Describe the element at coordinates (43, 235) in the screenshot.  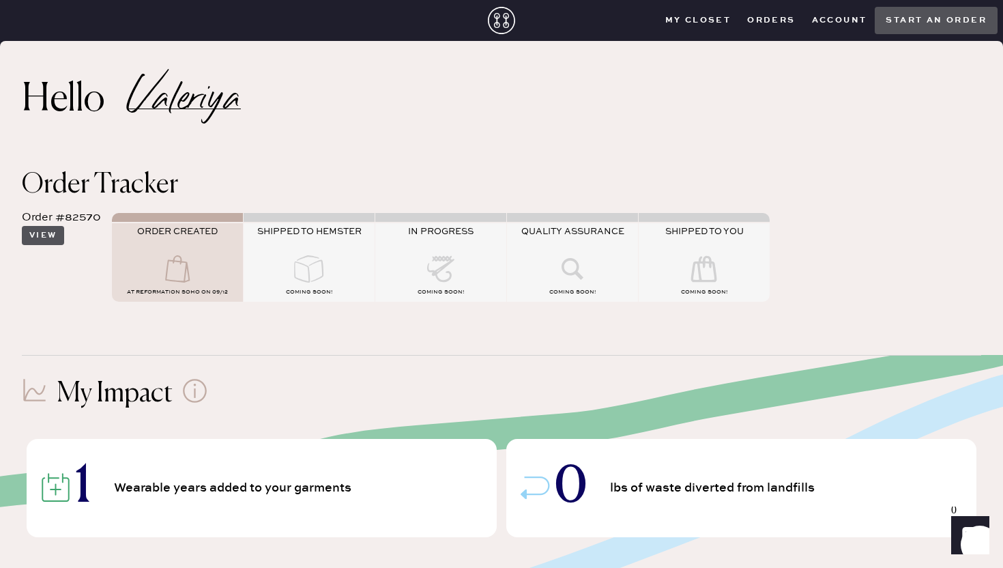
I see `button: View` at that location.